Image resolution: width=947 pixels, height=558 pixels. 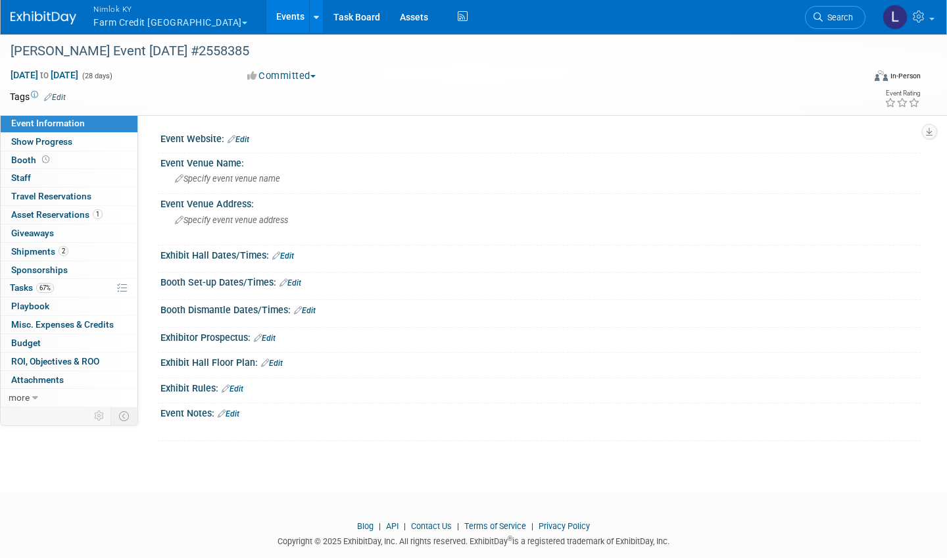 What do you see at coordinates (541, 309) in the screenshot?
I see `div: Booth Dismantle Dates/Times:` at bounding box center [541, 309].